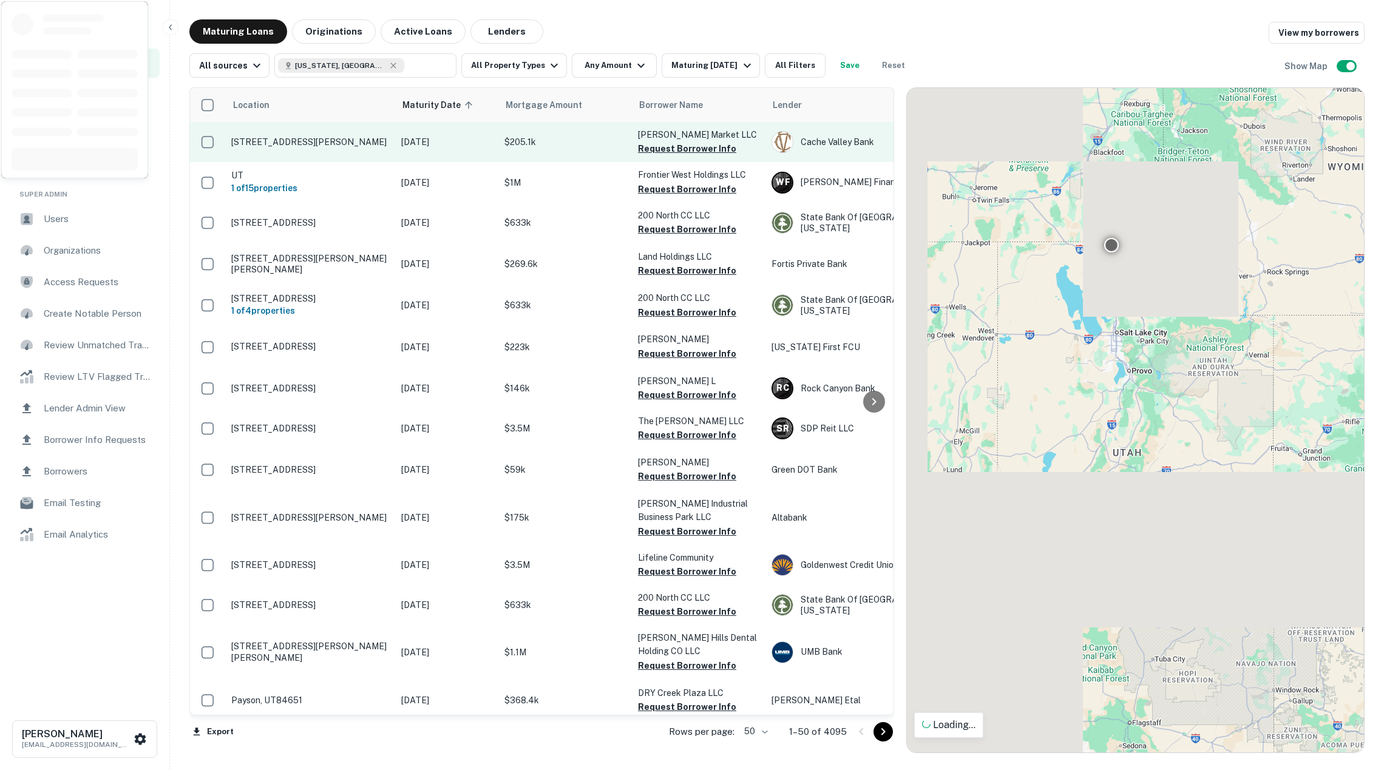 The width and height of the screenshot is (1384, 770). Describe the element at coordinates (565, 653) in the screenshot. I see `p: $1.1M` at that location.